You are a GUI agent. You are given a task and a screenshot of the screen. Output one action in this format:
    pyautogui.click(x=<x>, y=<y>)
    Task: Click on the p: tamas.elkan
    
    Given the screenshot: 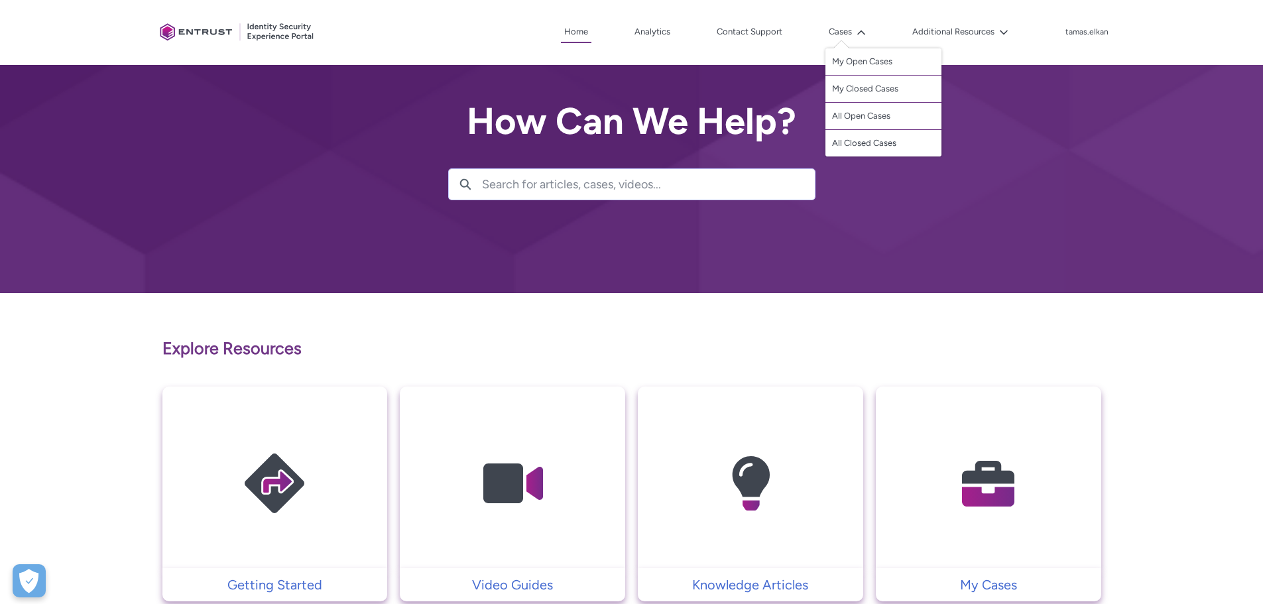 What is the action you would take?
    pyautogui.click(x=1087, y=32)
    